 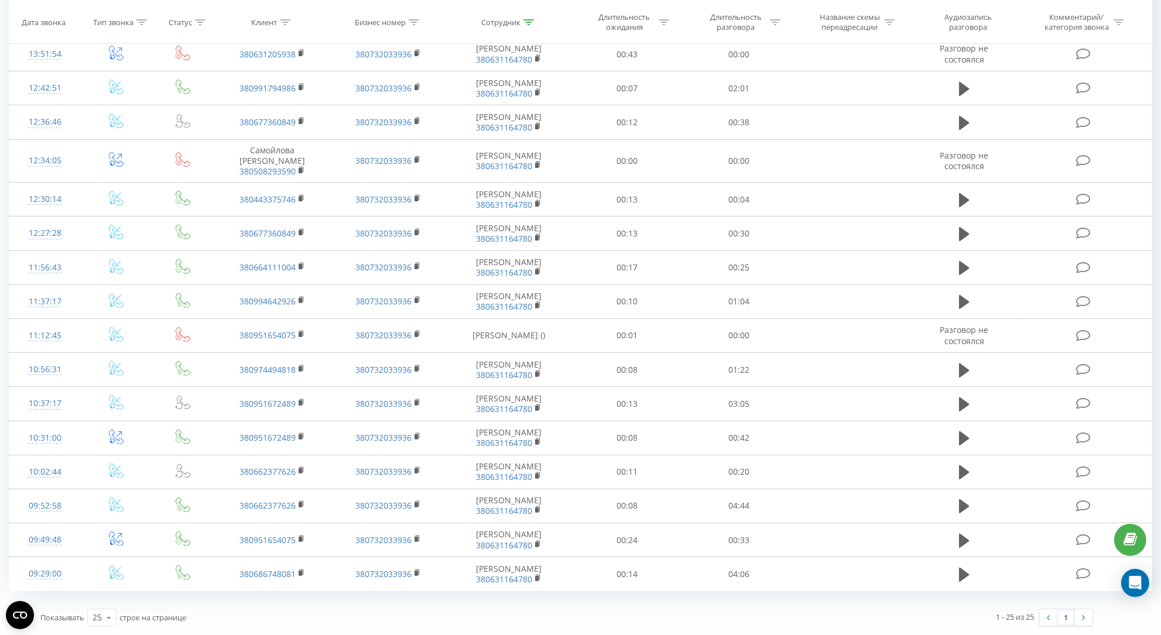 I want to click on div: Клиент, so click(x=264, y=22).